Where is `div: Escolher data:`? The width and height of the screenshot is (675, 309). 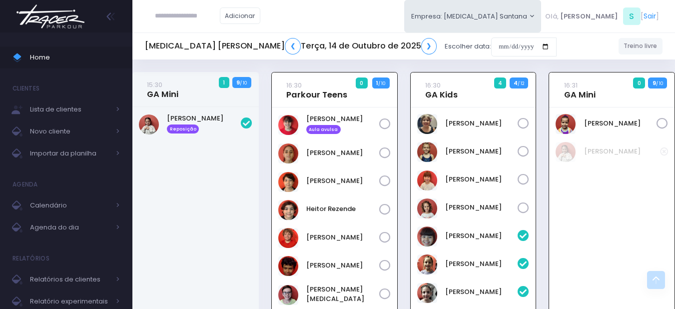
div: Escolher data: is located at coordinates (351, 46).